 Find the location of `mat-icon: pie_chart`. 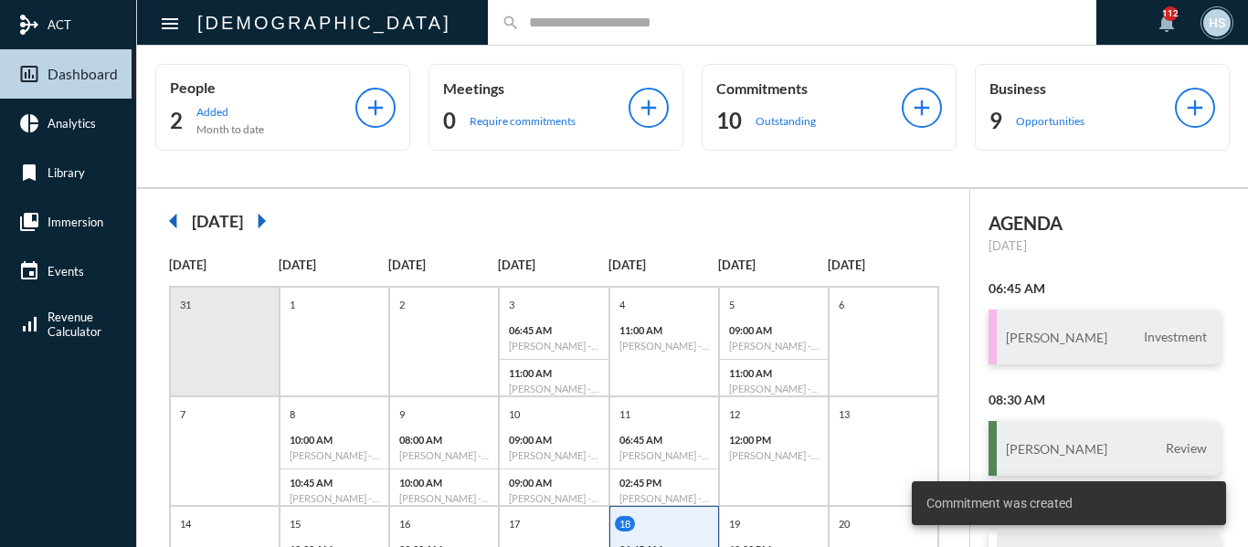

mat-icon: pie_chart is located at coordinates (29, 123).